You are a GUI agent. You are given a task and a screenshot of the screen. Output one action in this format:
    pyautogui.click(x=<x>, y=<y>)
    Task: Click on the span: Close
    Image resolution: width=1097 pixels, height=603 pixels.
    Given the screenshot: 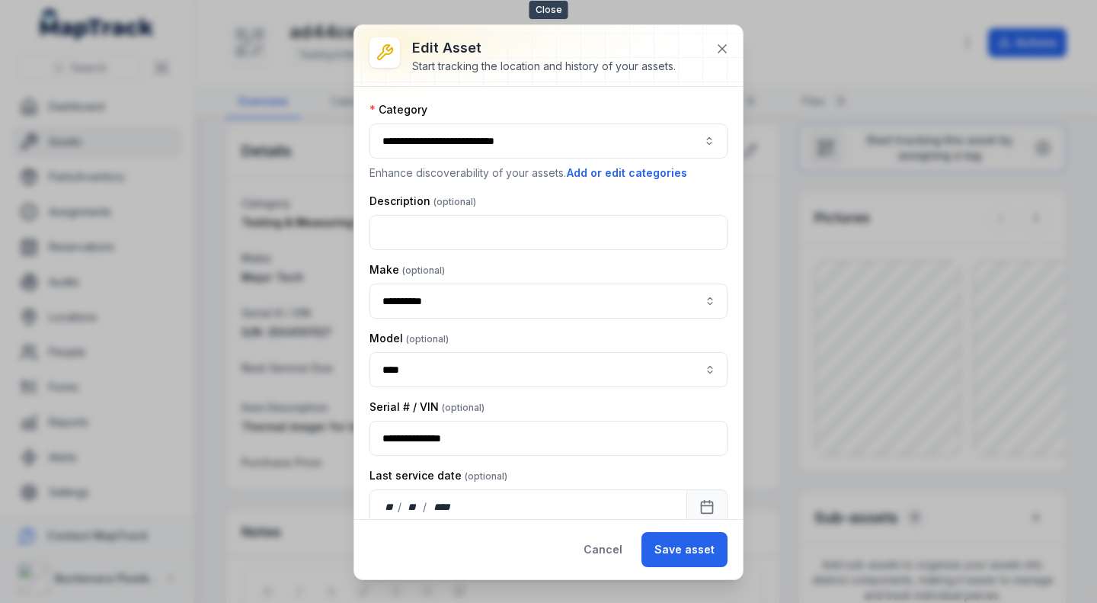 What is the action you would take?
    pyautogui.click(x=549, y=10)
    